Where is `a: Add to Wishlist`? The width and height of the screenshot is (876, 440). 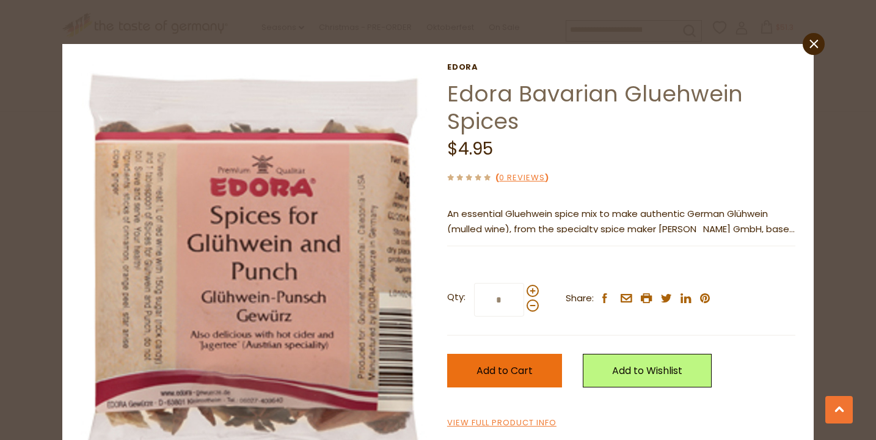 a: Add to Wishlist is located at coordinates (647, 370).